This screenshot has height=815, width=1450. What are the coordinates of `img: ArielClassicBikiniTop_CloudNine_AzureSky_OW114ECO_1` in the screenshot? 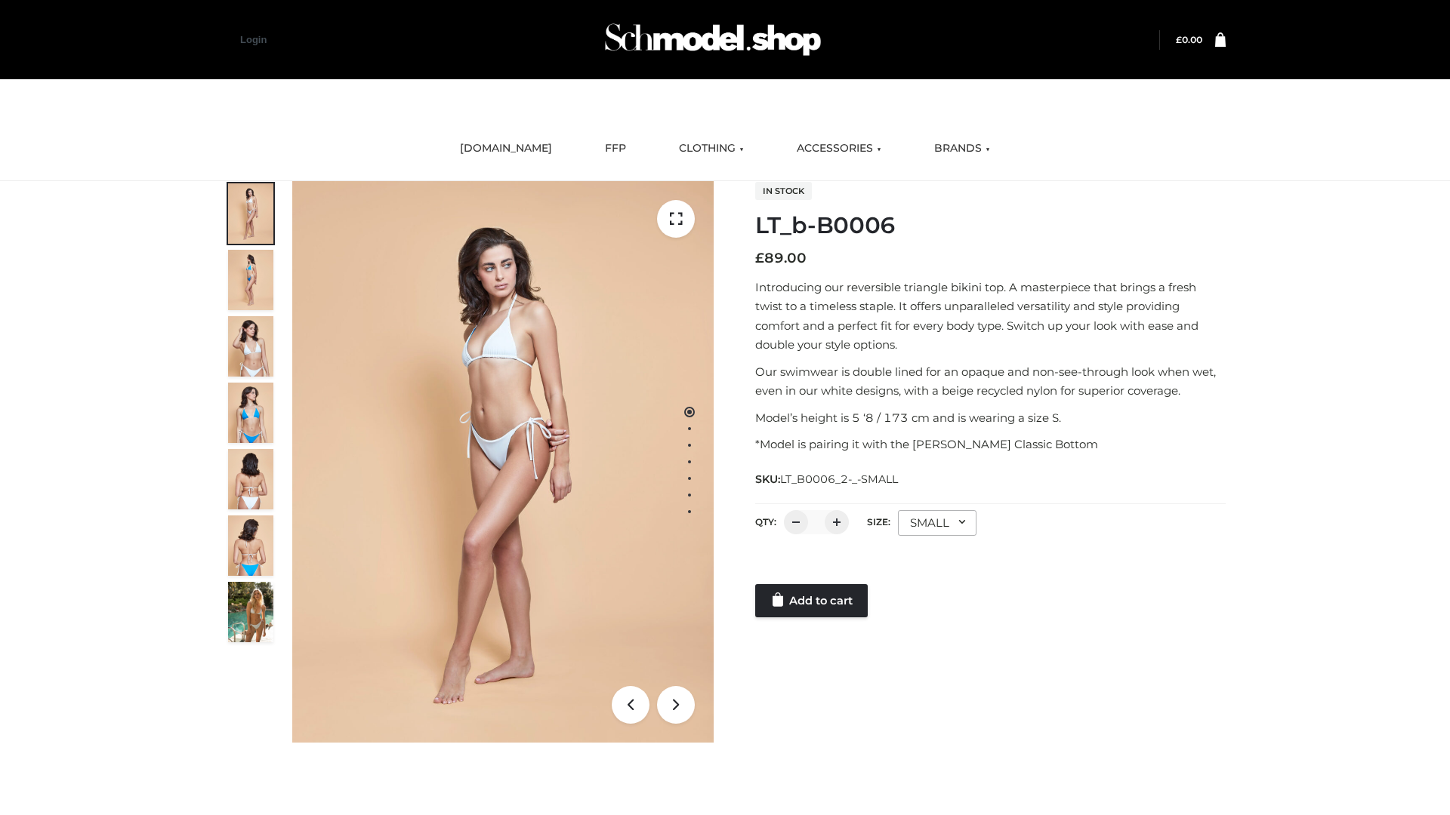 It's located at (503, 462).